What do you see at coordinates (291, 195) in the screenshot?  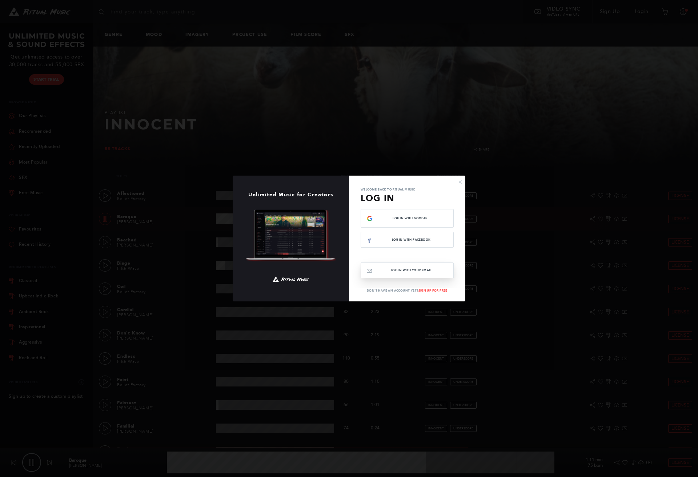 I see `h1: Unlimited Music for Creators` at bounding box center [291, 195].